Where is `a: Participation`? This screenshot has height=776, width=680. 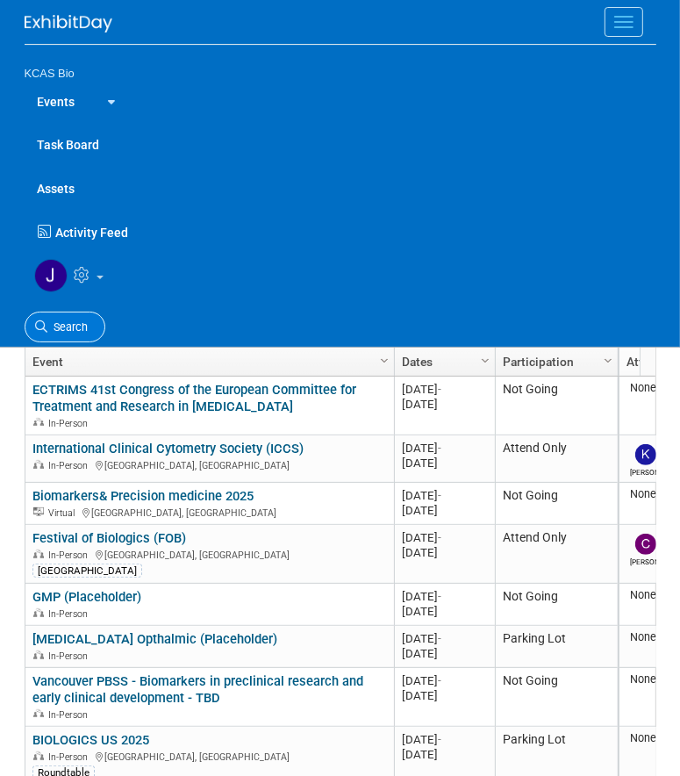
a: Participation is located at coordinates (555, 362).